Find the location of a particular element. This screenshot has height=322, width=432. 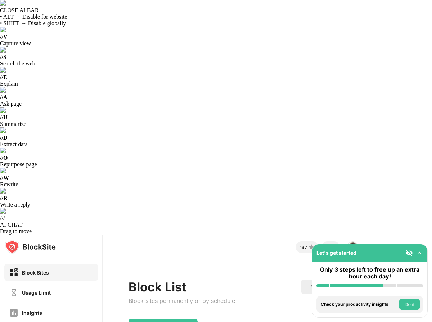

img: ACg8ocLxfsUg25s-bAPZo_D9h_8YP9FkLhN8fi2CDploQjx9j5cL2LqOxg=s96-c is located at coordinates (353, 247).